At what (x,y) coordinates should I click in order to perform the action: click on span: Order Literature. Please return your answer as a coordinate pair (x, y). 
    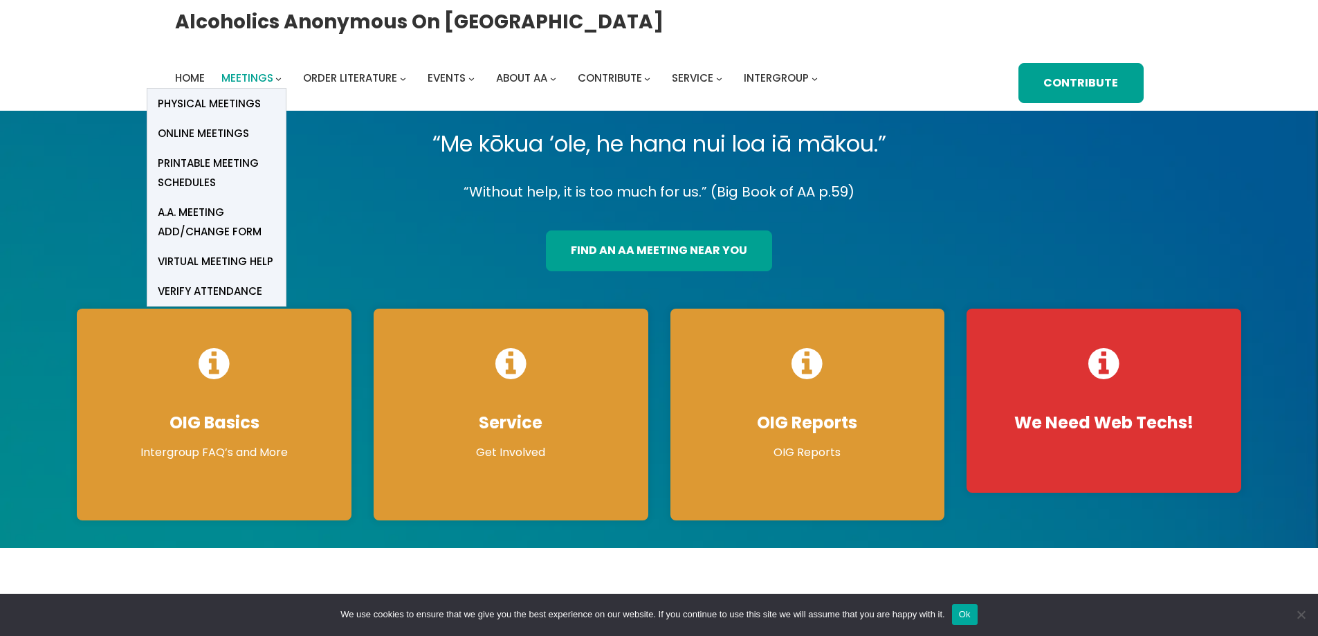
    Looking at the image, I should click on (350, 78).